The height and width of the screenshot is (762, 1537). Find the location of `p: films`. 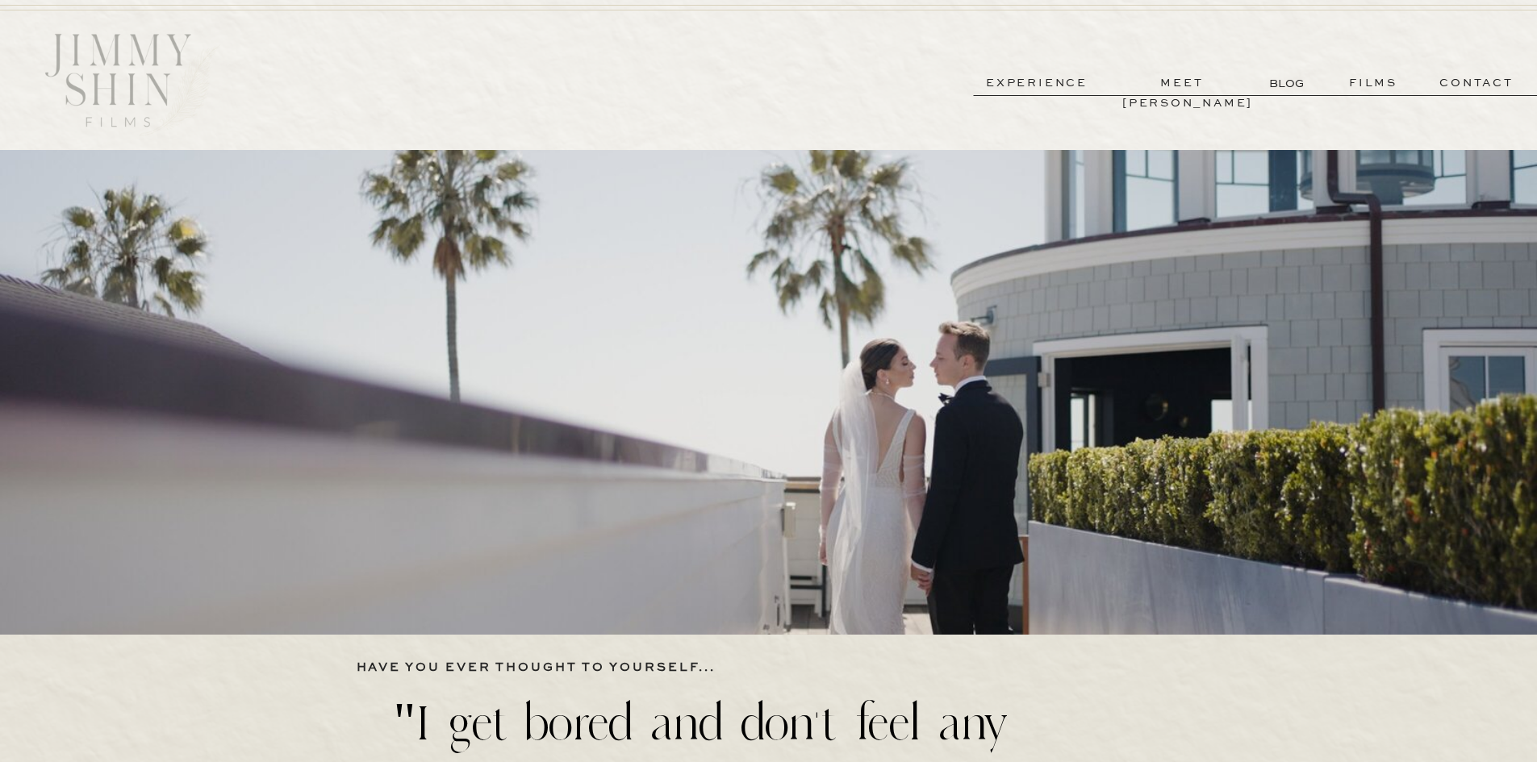

p: films is located at coordinates (1373, 82).